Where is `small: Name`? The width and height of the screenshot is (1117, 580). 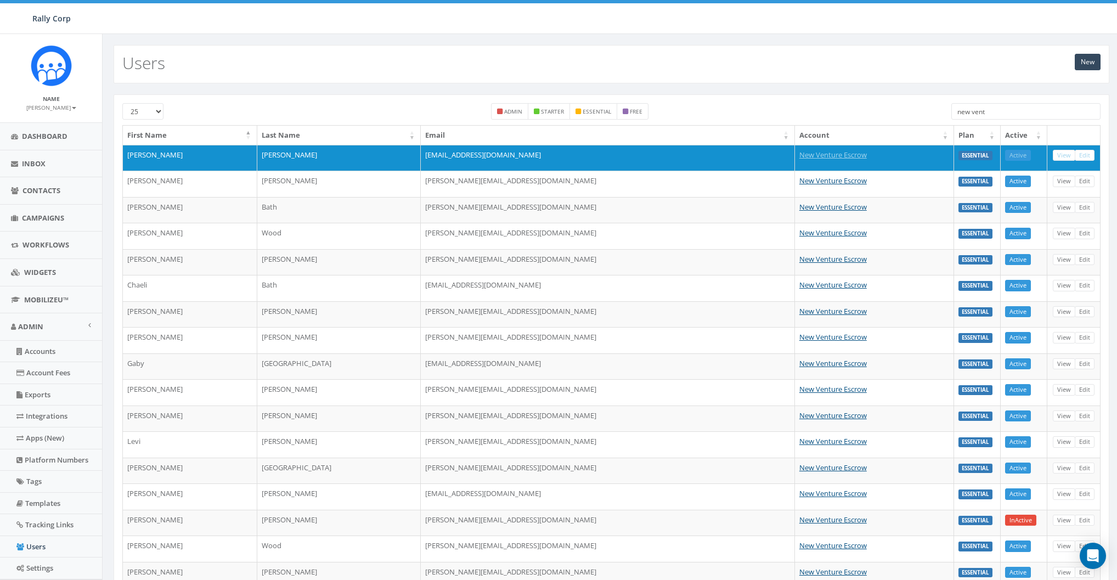
small: Name is located at coordinates (51, 99).